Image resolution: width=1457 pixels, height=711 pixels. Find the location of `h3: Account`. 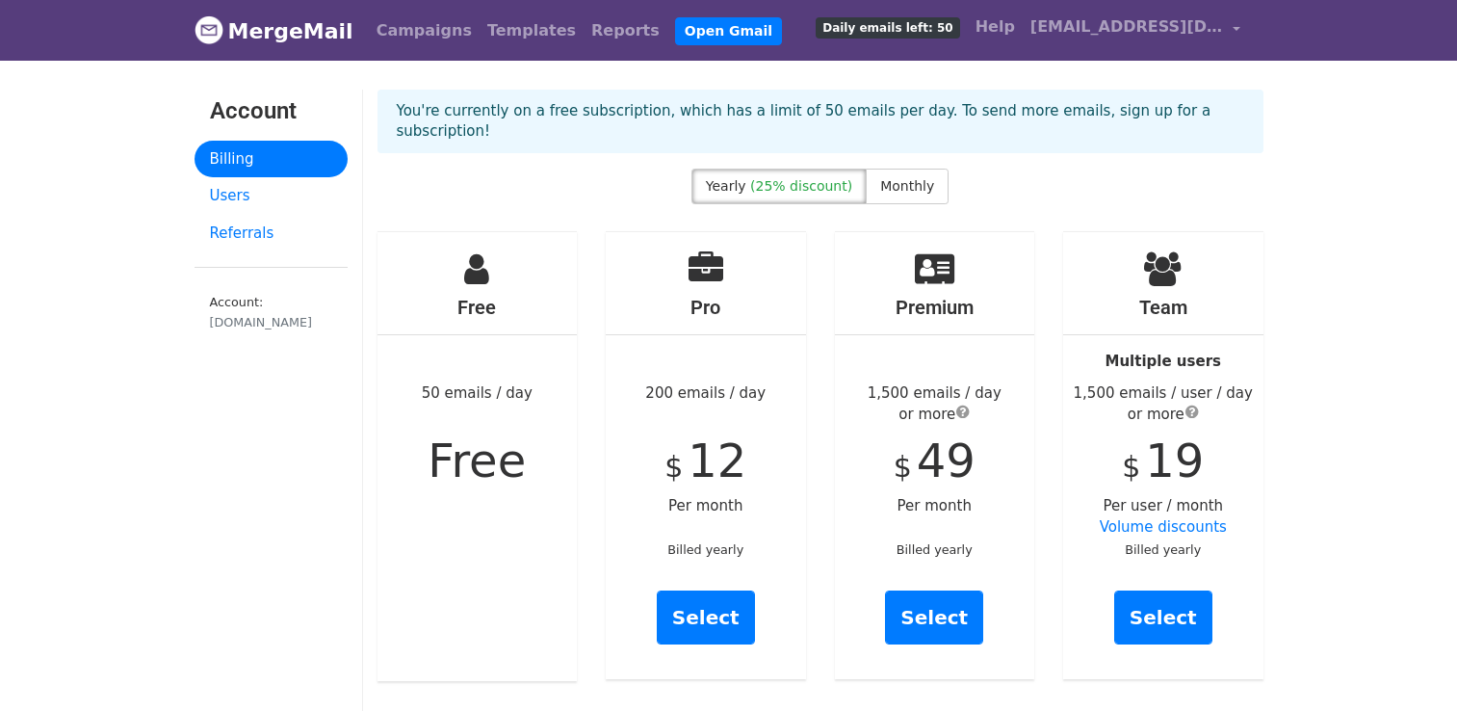

h3: Account is located at coordinates (271, 111).